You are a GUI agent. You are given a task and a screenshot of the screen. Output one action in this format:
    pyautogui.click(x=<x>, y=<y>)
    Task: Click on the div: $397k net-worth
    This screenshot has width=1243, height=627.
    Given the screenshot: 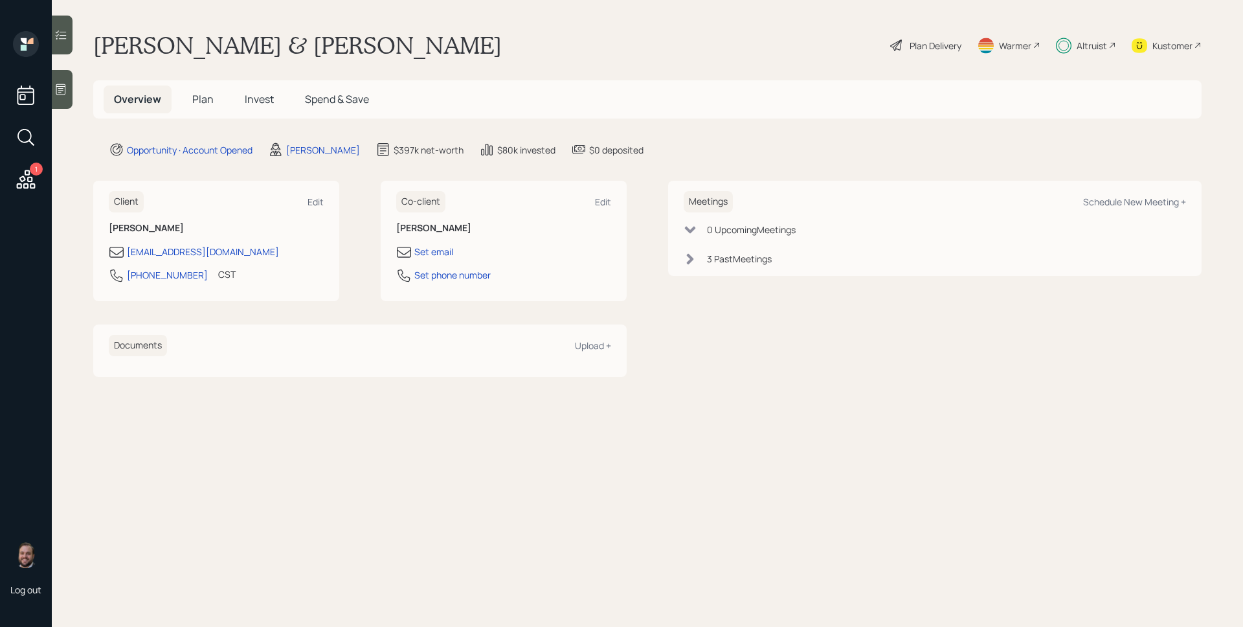 What is the action you would take?
    pyautogui.click(x=429, y=150)
    